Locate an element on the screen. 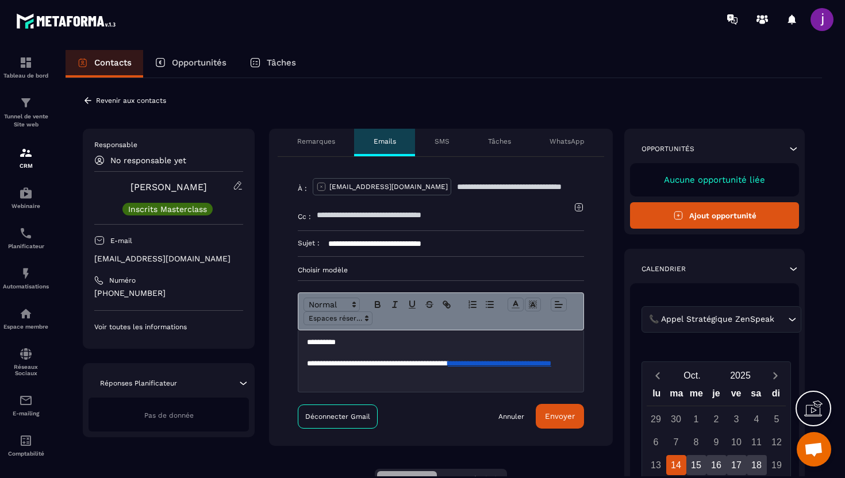 The image size is (845, 478). div: lu is located at coordinates (656, 395).